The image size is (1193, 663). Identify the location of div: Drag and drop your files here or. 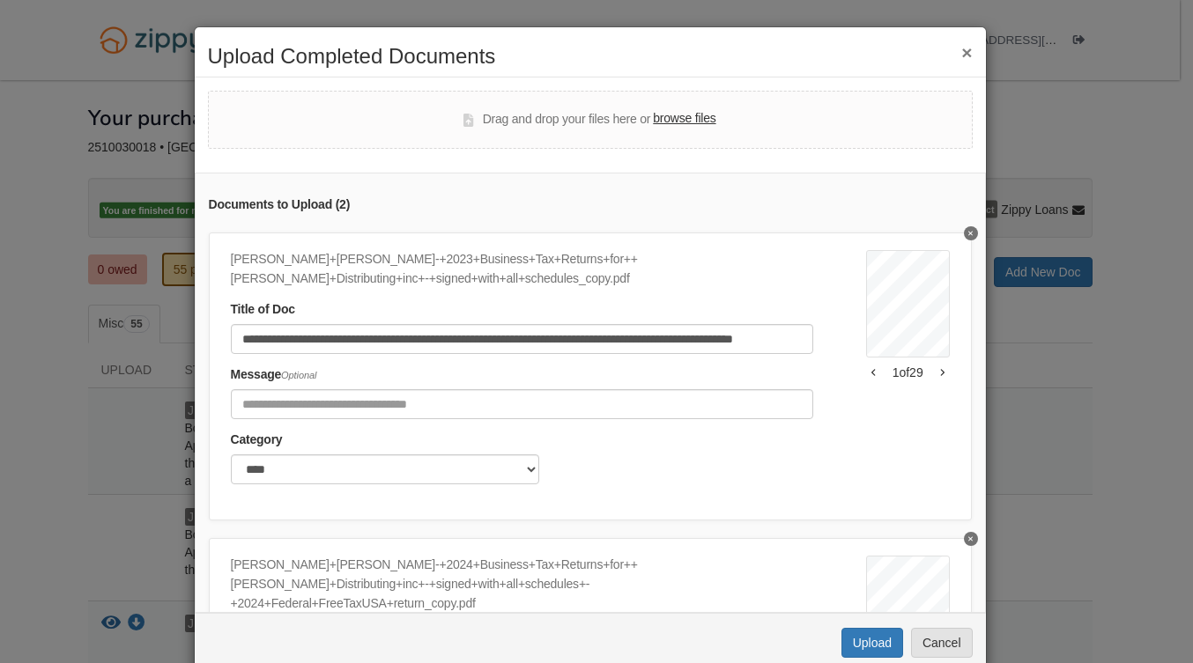
(589, 120).